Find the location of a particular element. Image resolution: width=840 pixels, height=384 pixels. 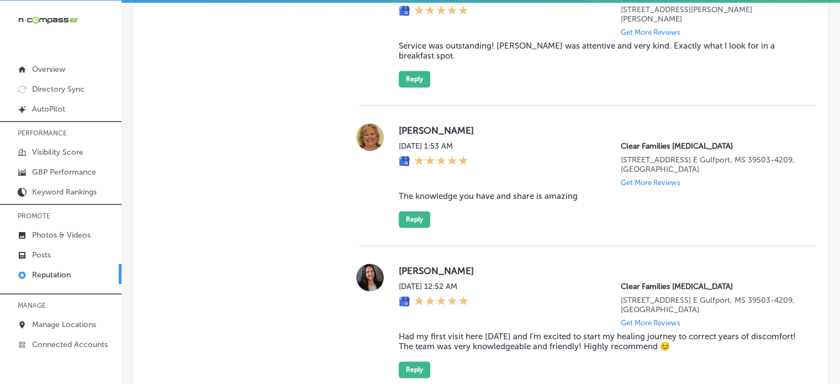

p: Reputation is located at coordinates (51, 274).